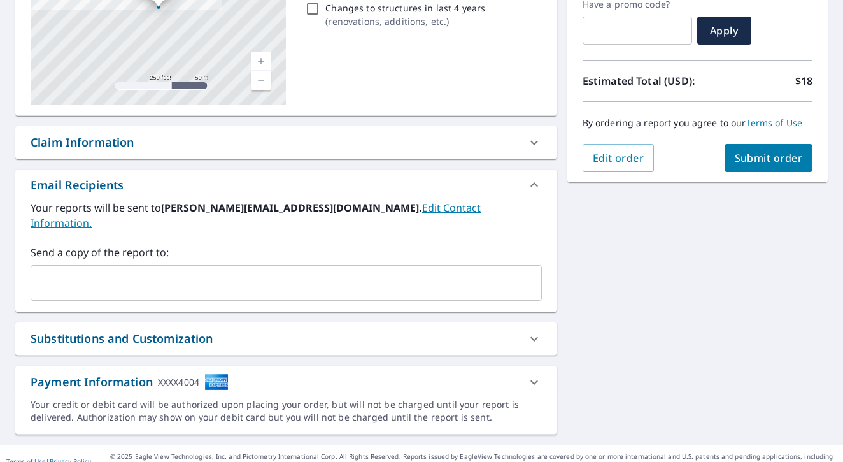  I want to click on p: Changes to structures in last 4 years, so click(405, 8).